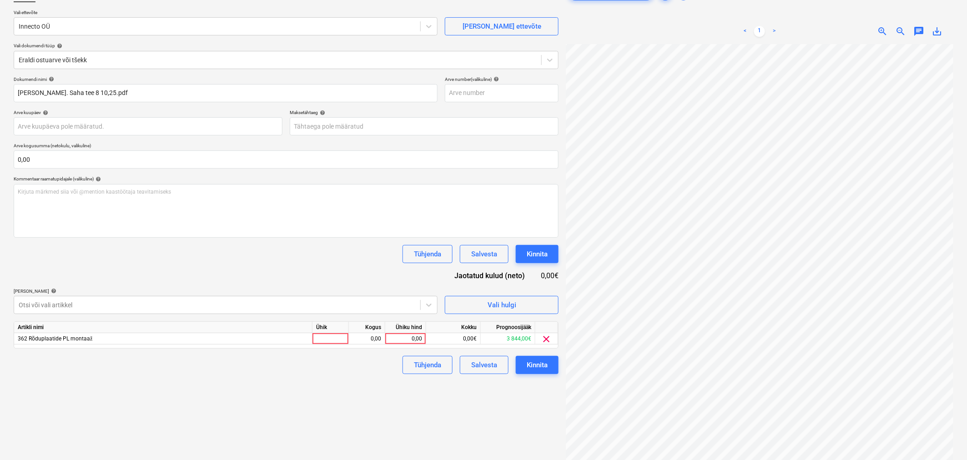 Image resolution: width=967 pixels, height=460 pixels. Describe the element at coordinates (424, 126) in the screenshot. I see `input: Tähtaega pole määratud` at that location.